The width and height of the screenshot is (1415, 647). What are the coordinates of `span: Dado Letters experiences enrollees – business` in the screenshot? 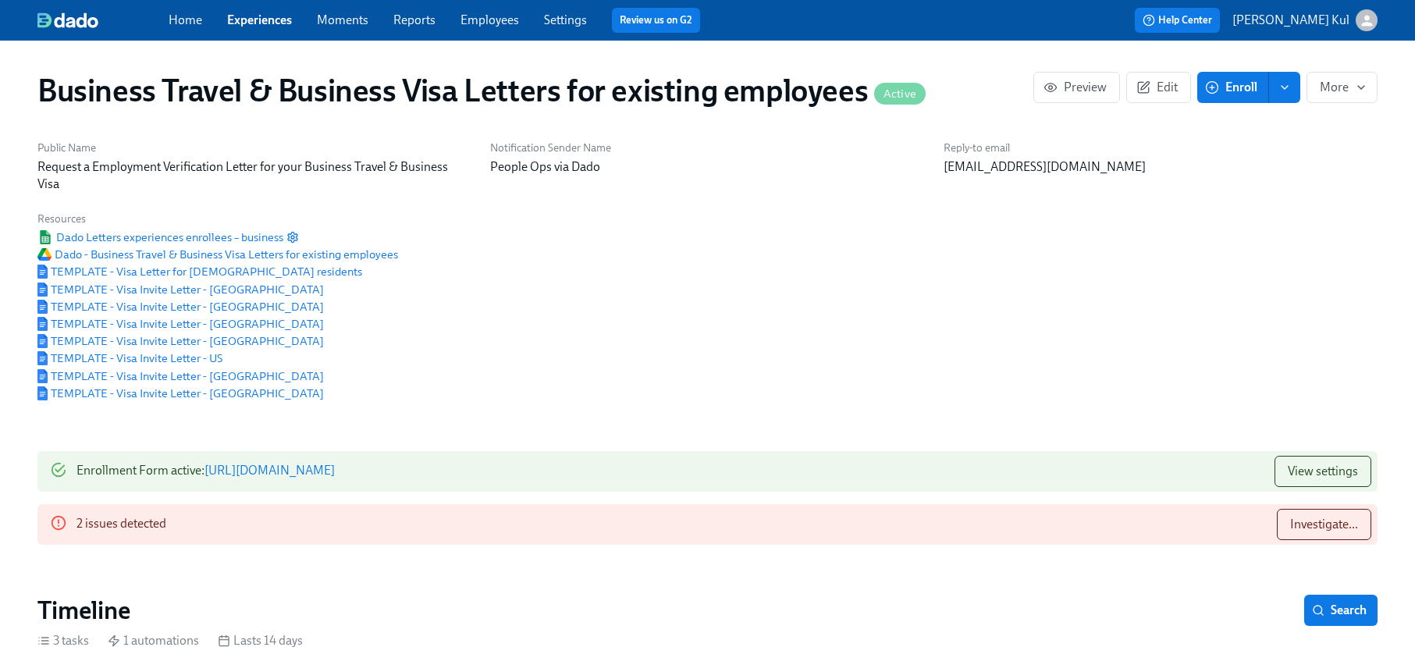 It's located at (160, 237).